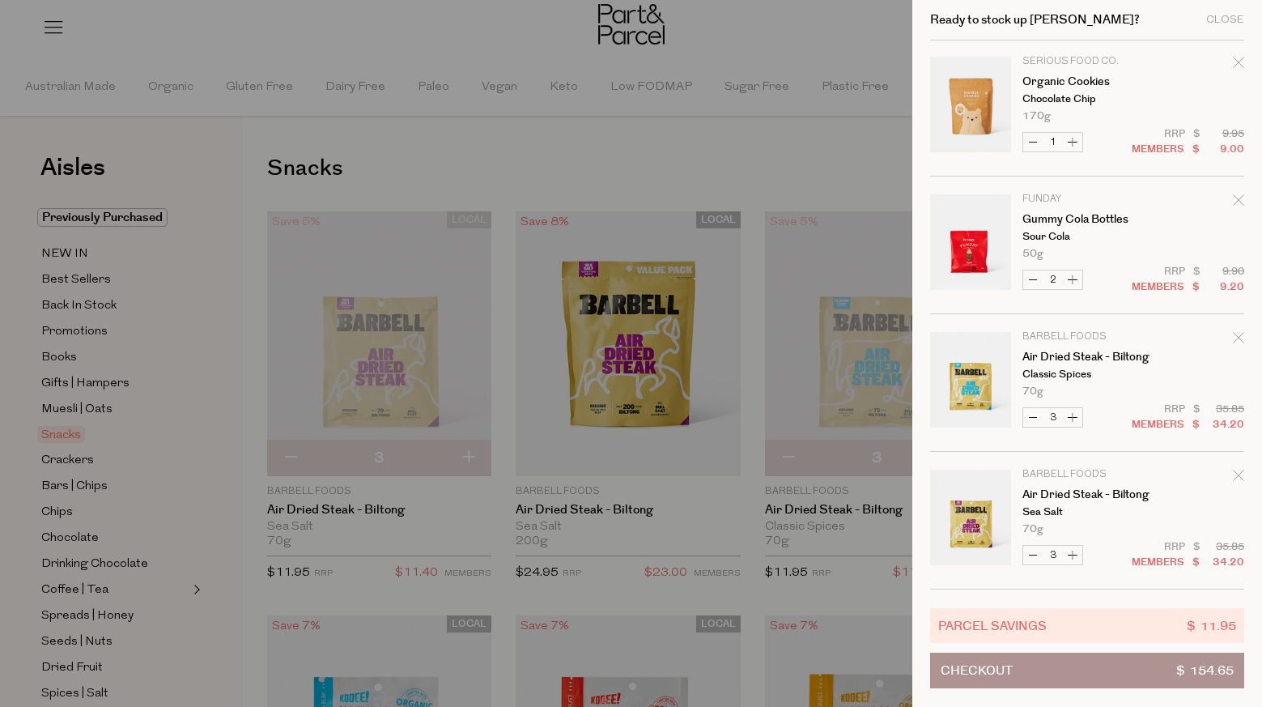  What do you see at coordinates (1225, 19) in the screenshot?
I see `div: Close` at bounding box center [1225, 19].